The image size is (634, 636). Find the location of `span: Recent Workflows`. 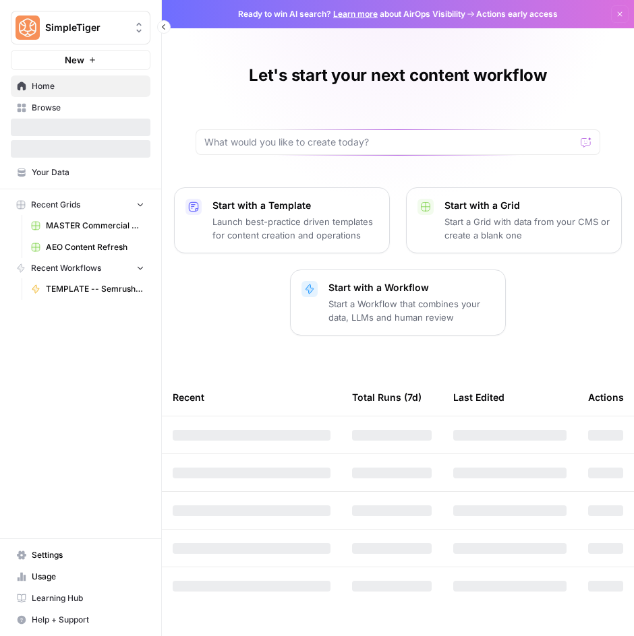

span: Recent Workflows is located at coordinates (66, 268).